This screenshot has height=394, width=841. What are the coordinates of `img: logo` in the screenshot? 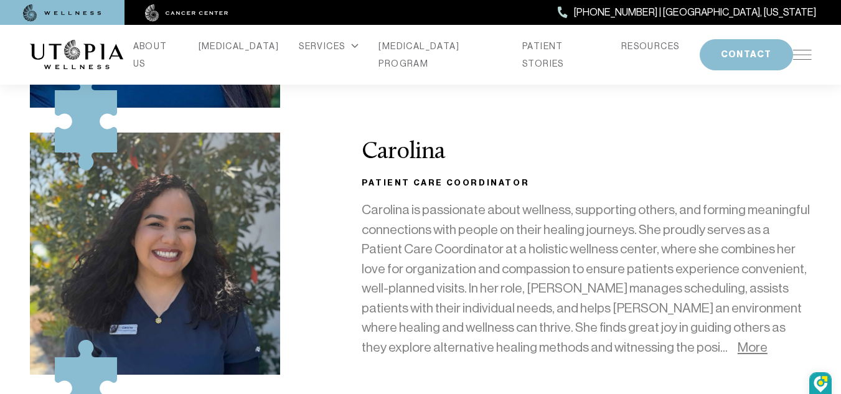 It's located at (77, 55).